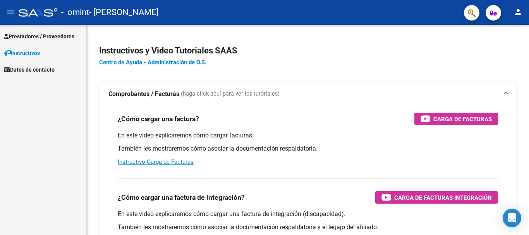  I want to click on span: Carga de Facturas Integración, so click(443, 197).